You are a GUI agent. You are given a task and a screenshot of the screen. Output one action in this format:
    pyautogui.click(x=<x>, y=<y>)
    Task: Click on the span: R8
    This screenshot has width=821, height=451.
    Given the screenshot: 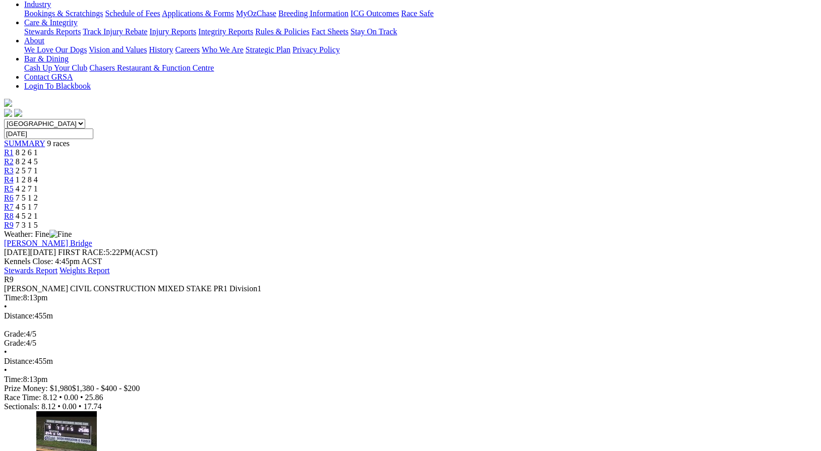 What is the action you would take?
    pyautogui.click(x=9, y=216)
    